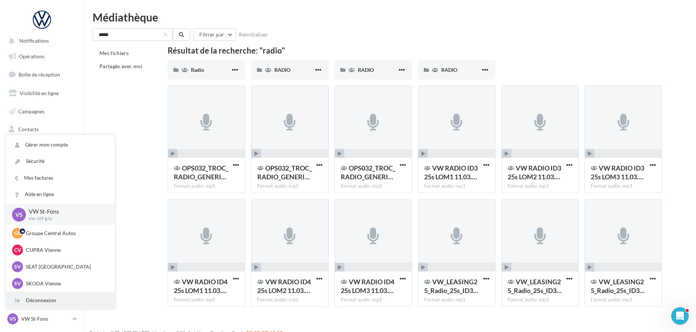 Image resolution: width=696 pixels, height=332 pixels. What do you see at coordinates (42, 148) in the screenshot?
I see `a: Médiathèque` at bounding box center [42, 148].